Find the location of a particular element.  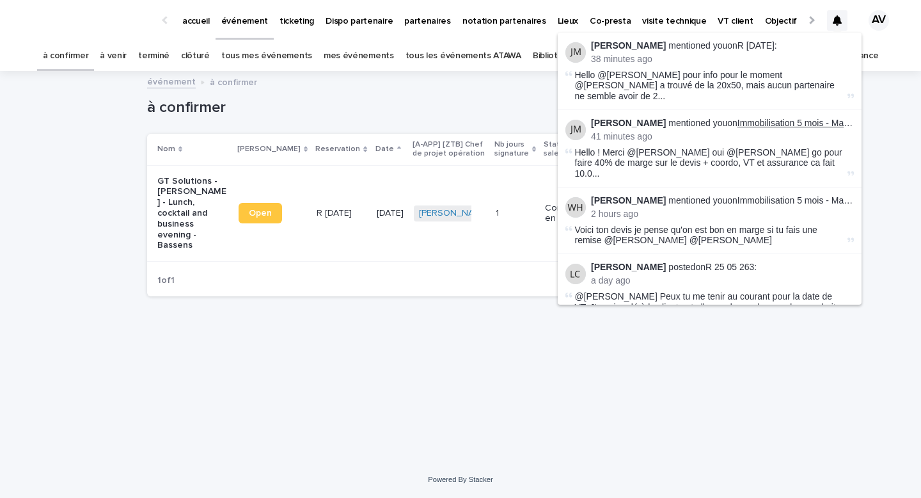

span: Open is located at coordinates (260, 213).